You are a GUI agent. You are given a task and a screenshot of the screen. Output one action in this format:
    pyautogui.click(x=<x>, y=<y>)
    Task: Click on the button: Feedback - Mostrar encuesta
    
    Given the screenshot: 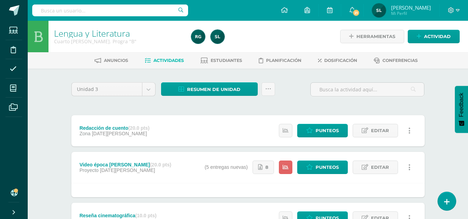 What is the action you would take?
    pyautogui.click(x=462, y=110)
    